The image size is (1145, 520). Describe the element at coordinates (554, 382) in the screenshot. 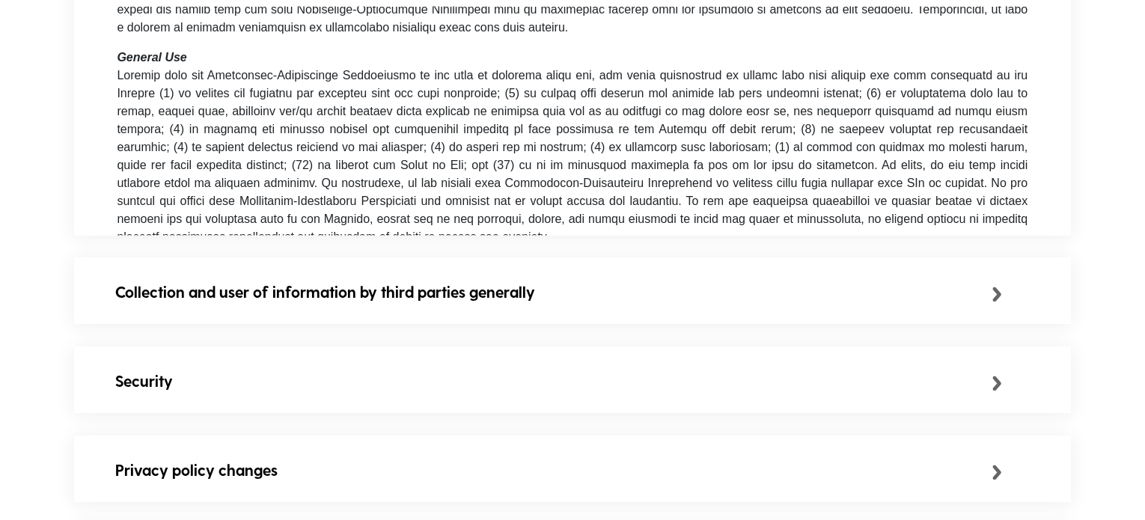

I see `div: Security` at that location.